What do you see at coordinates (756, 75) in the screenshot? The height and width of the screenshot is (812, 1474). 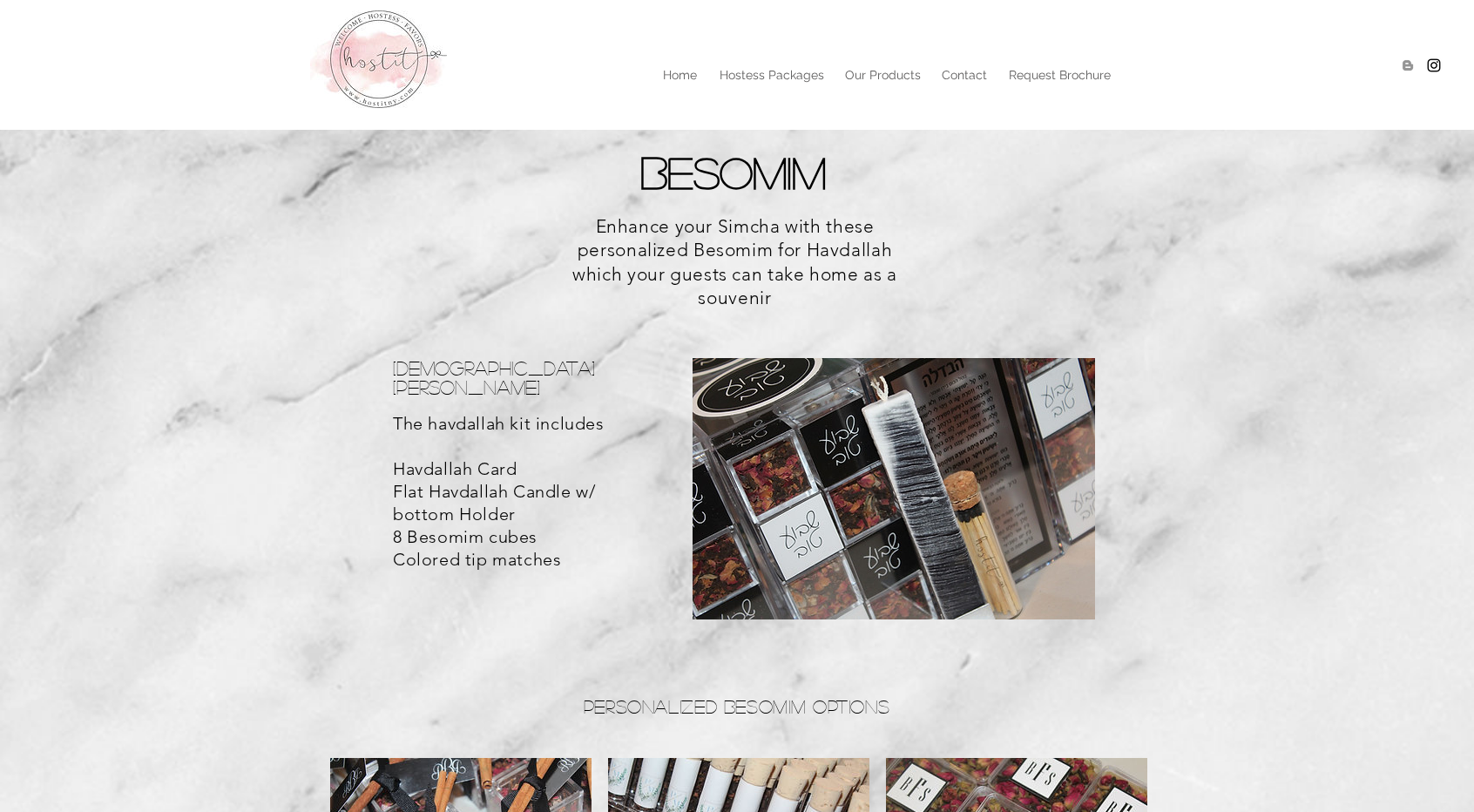 I see `nav: Site` at bounding box center [756, 75].